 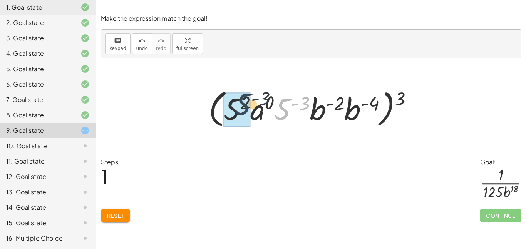 I want to click on span: undo, so click(x=142, y=48).